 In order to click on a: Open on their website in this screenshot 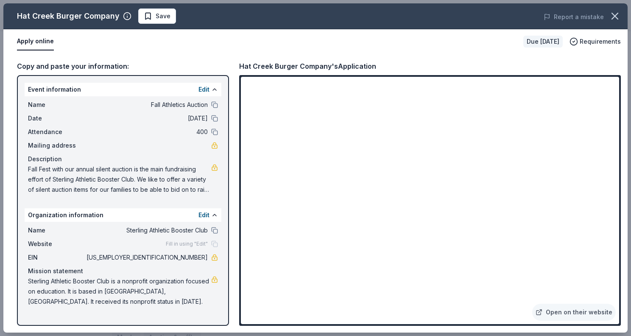, I will do `click(574, 312)`.